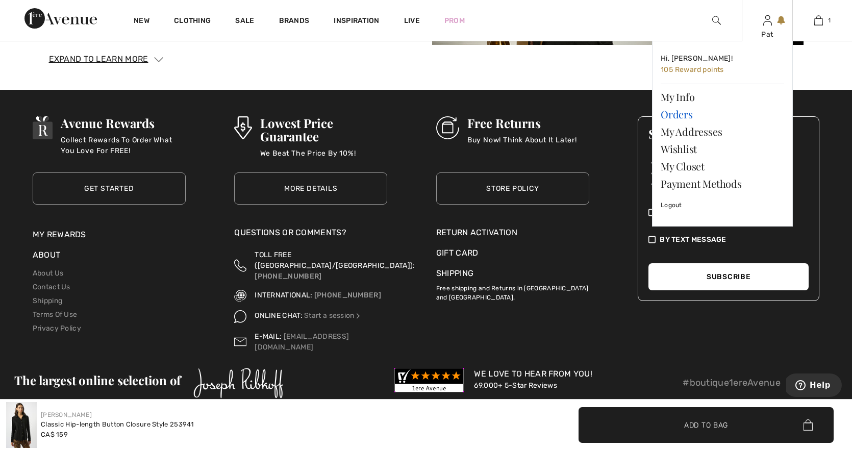  Describe the element at coordinates (829, 20) in the screenshot. I see `span: 1` at that location.